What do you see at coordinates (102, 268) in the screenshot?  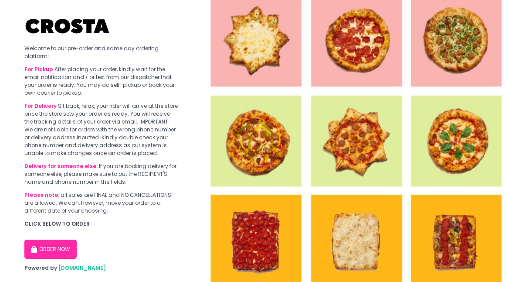 I see `div: Powered by` at bounding box center [102, 268].